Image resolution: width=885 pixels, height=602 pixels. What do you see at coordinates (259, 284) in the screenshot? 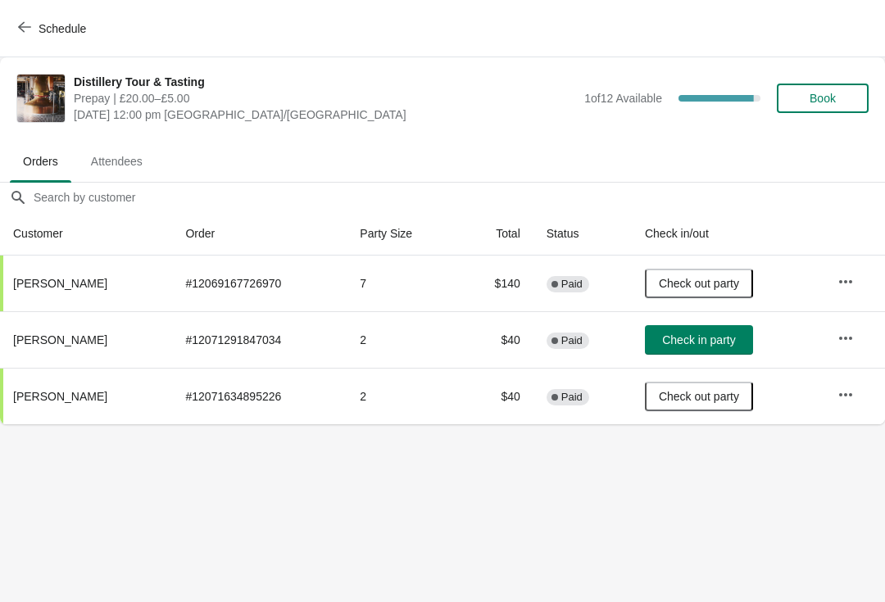
I see `td: # 12069167726970` at bounding box center [259, 284].